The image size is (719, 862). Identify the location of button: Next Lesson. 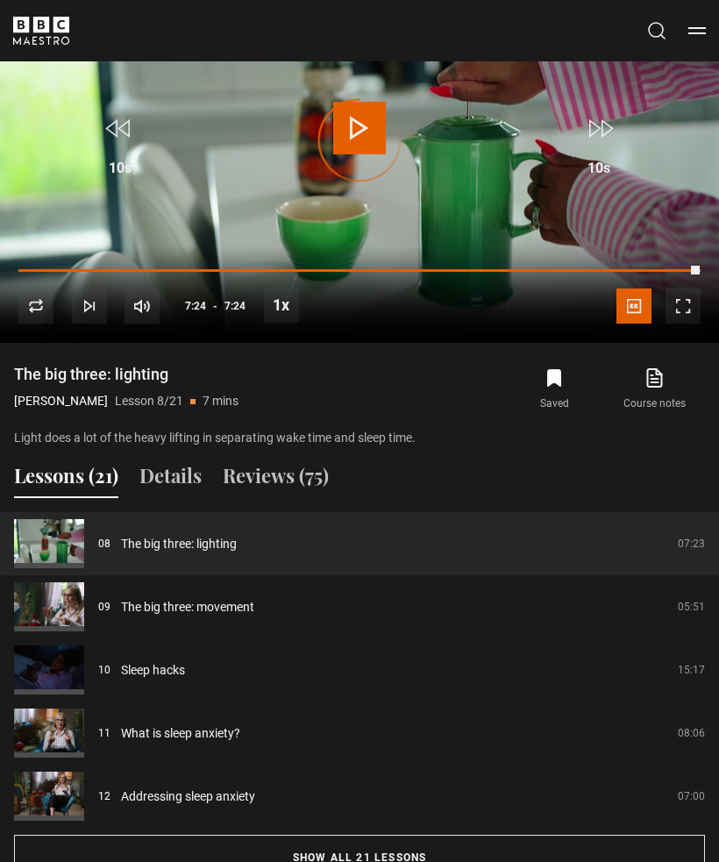
(89, 306).